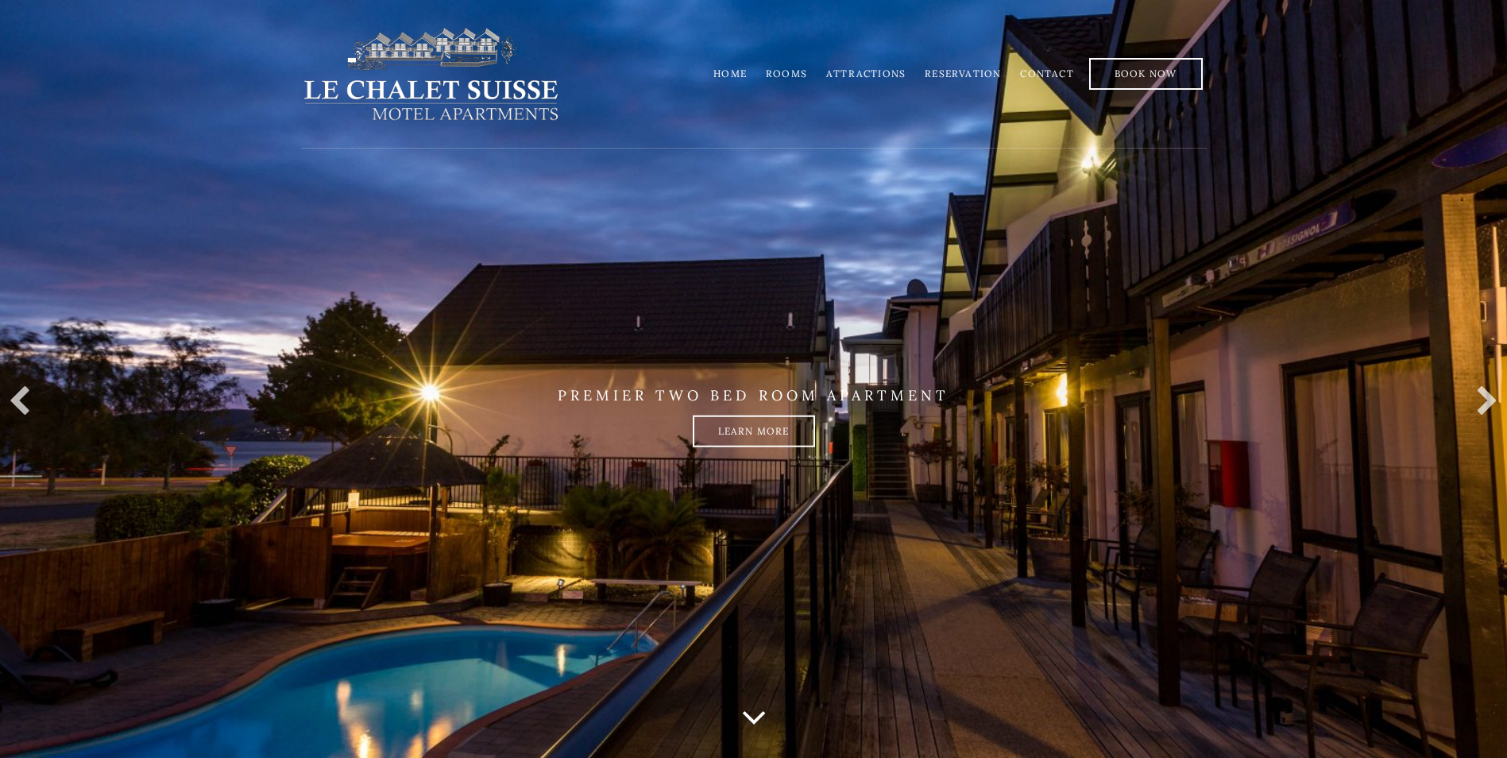 This screenshot has width=1507, height=758. What do you see at coordinates (430, 74) in the screenshot?
I see `img: lechaletsuisse` at bounding box center [430, 74].